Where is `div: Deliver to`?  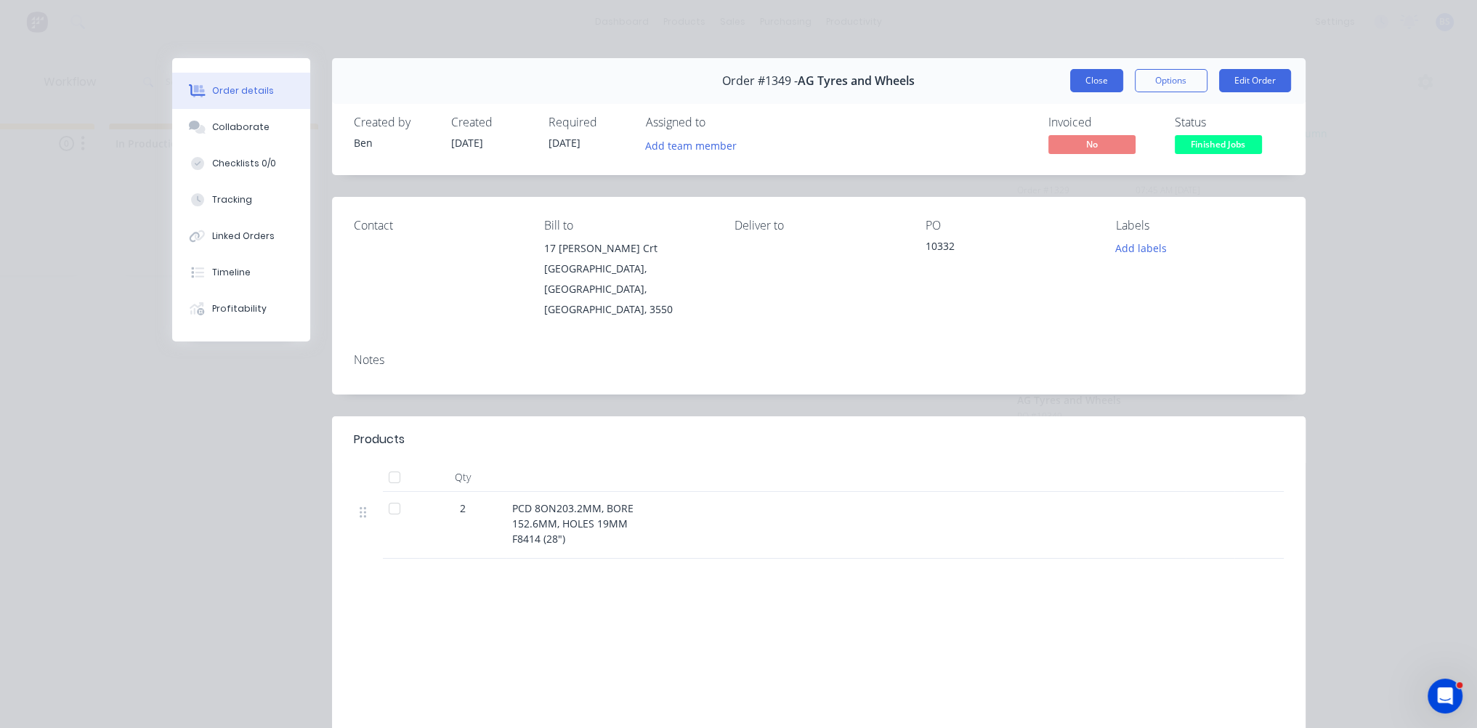
div: Deliver to is located at coordinates (818, 225).